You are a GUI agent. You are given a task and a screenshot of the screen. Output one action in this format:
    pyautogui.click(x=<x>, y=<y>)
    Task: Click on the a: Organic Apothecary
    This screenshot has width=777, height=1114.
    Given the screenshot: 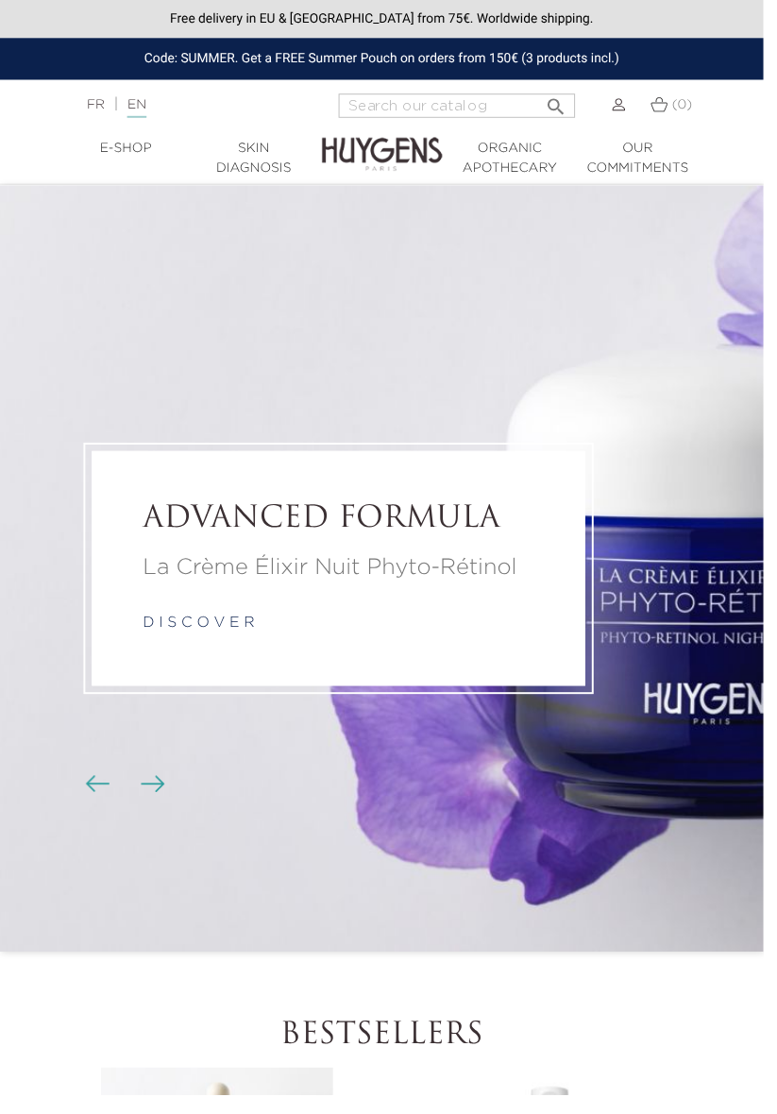 What is the action you would take?
    pyautogui.click(x=519, y=161)
    